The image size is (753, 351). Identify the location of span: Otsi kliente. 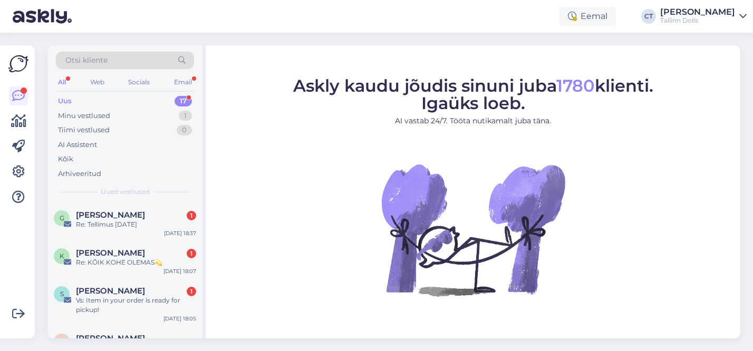
(86, 60).